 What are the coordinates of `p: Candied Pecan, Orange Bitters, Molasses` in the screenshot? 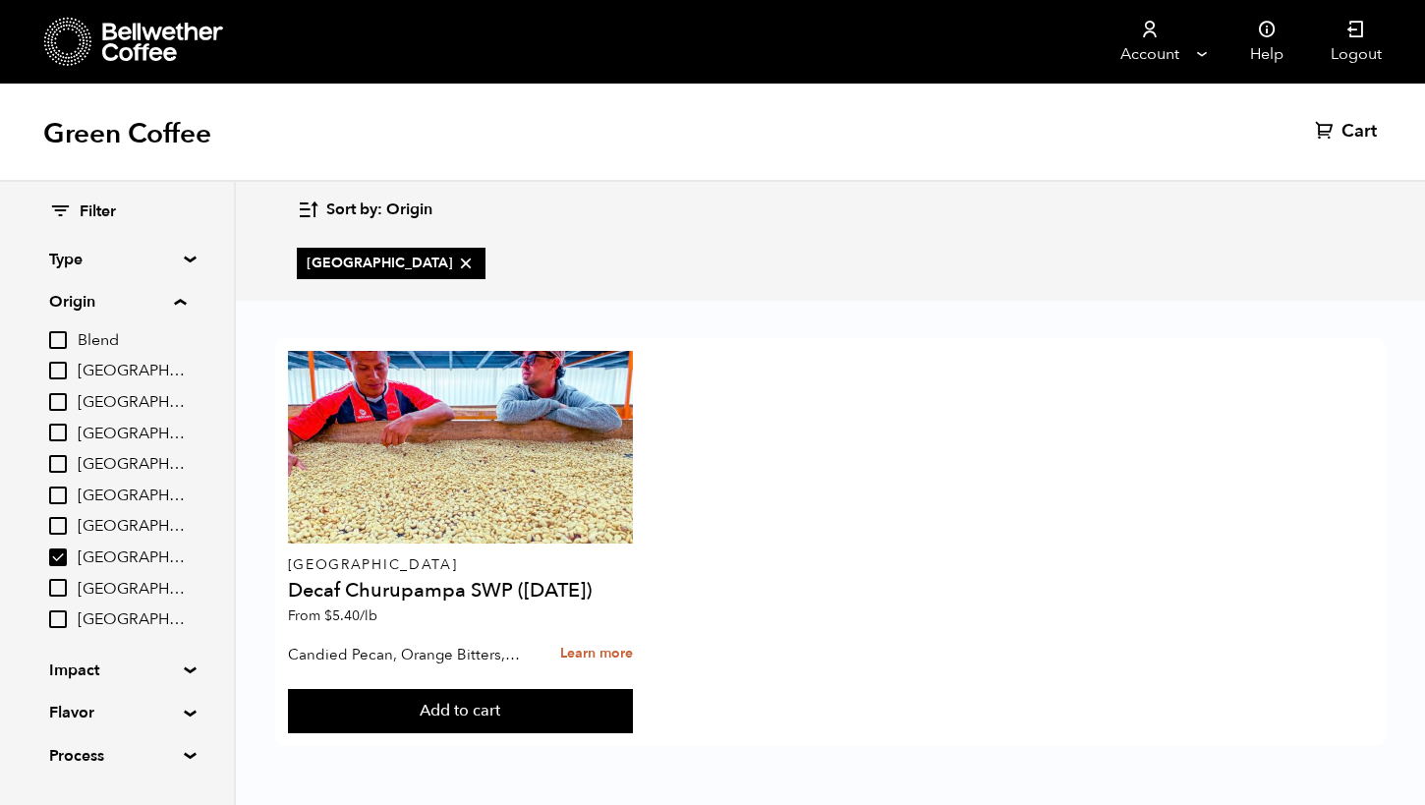 It's located at (405, 655).